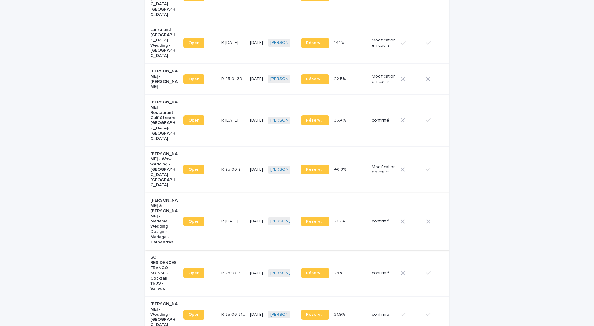 This screenshot has width=594, height=326. Describe the element at coordinates (230, 42) in the screenshot. I see `p: R 24 12 2052` at that location.